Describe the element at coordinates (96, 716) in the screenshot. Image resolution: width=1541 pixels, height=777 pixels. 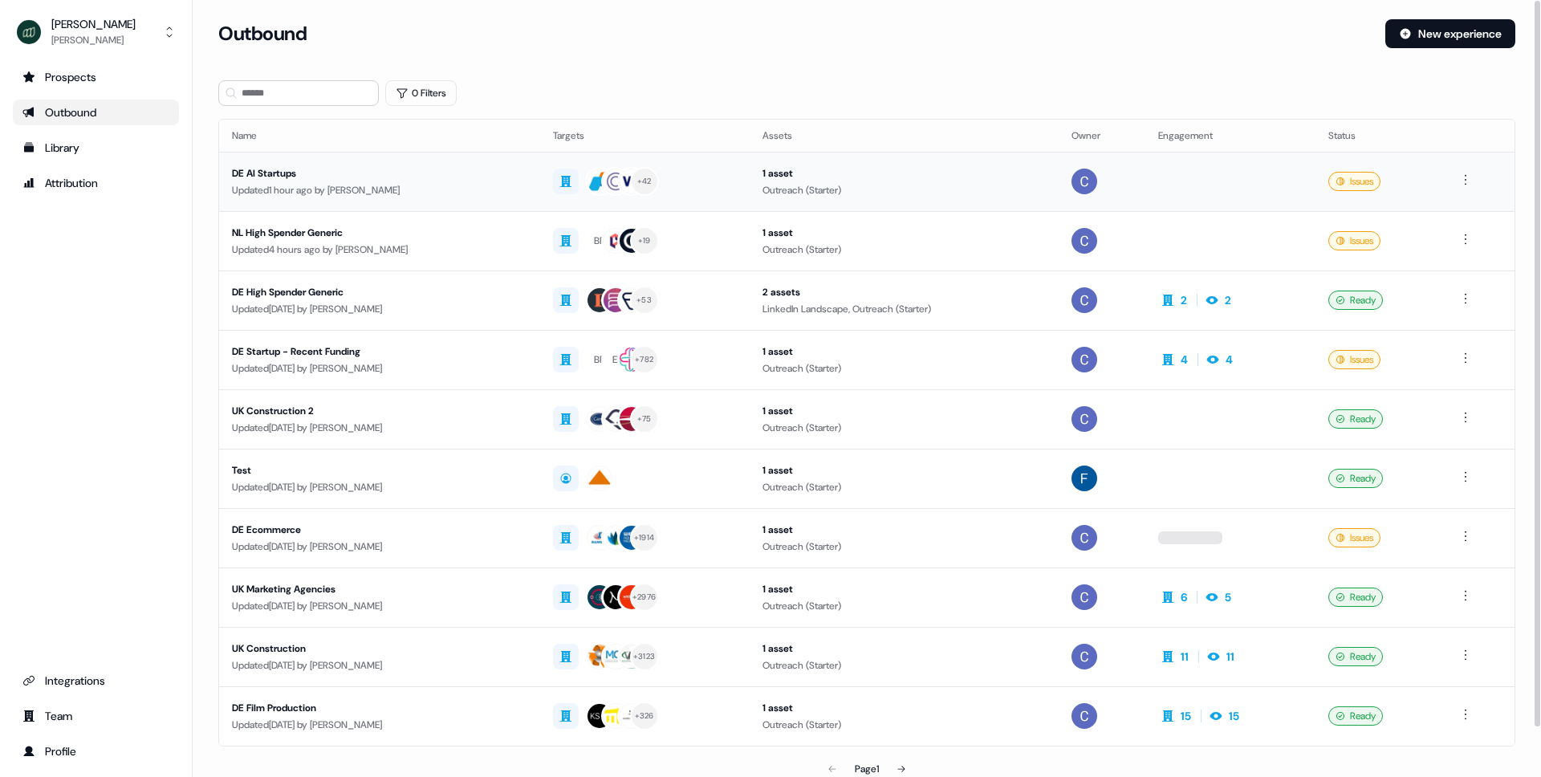
I see `div: Team` at that location.